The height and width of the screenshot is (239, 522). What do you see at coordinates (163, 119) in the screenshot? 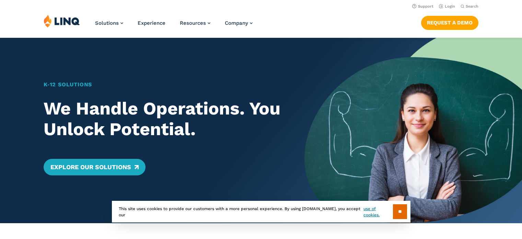
I see `h2: We Handle Operations. You Unlock Potential.` at bounding box center [163, 119].